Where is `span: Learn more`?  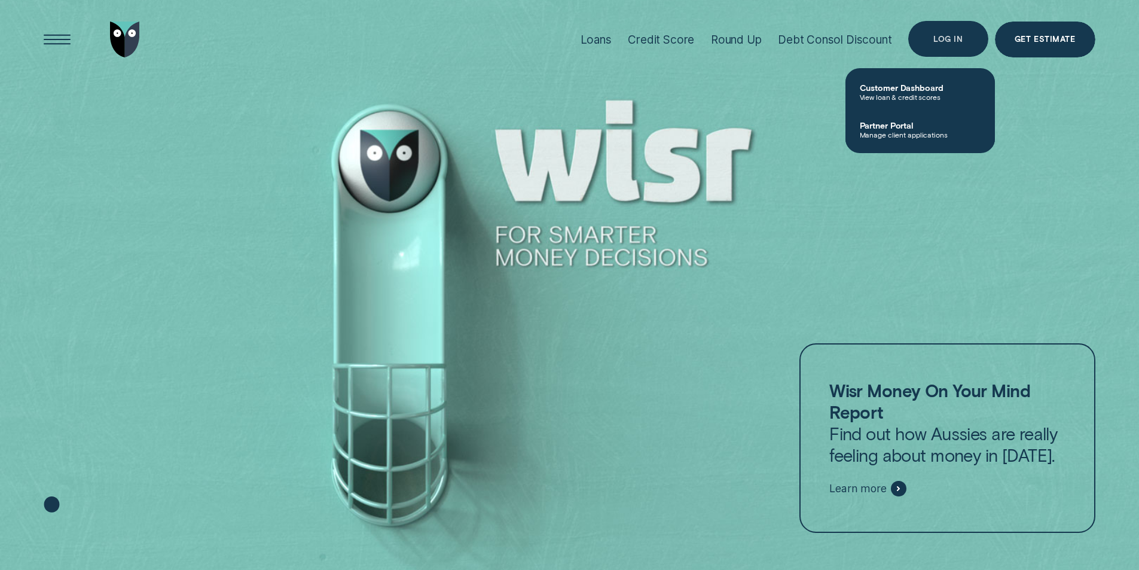 span: Learn more is located at coordinates (857, 488).